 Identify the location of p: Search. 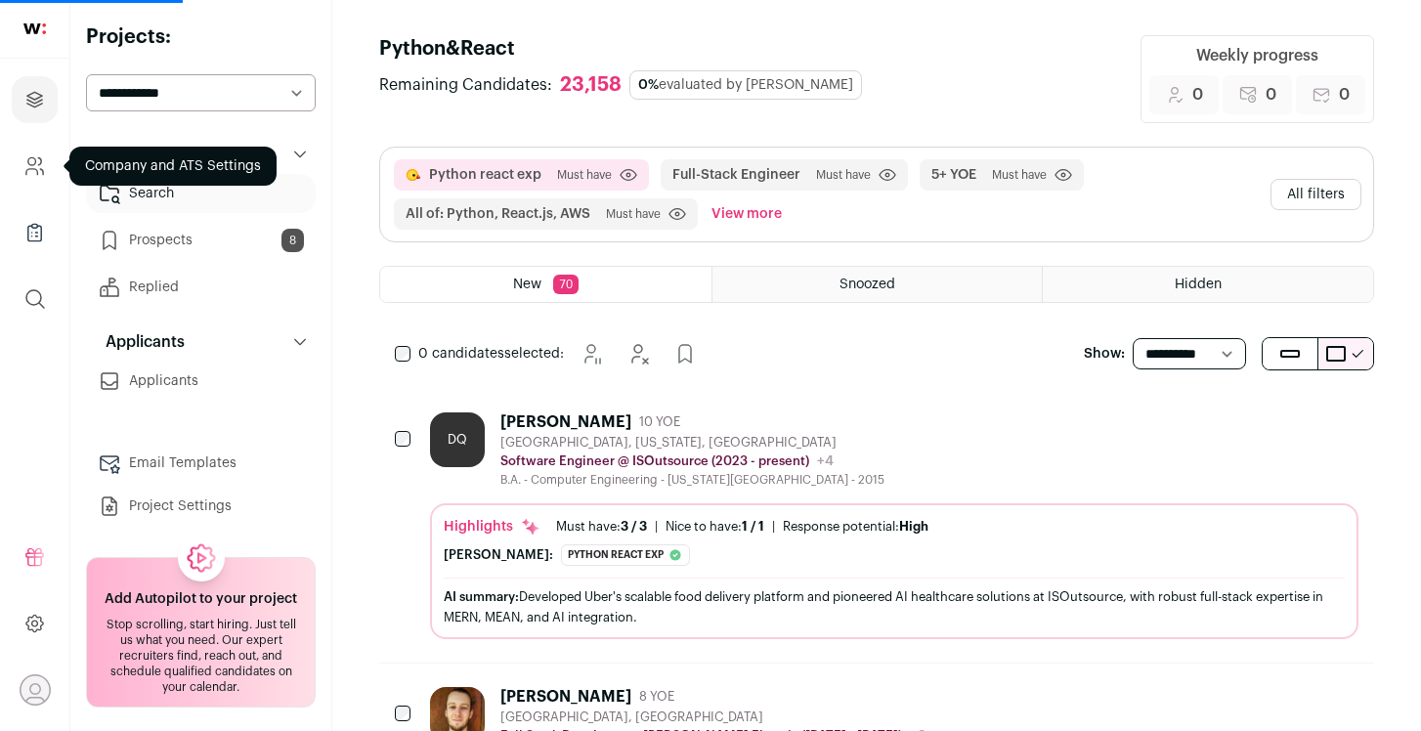
(125, 154).